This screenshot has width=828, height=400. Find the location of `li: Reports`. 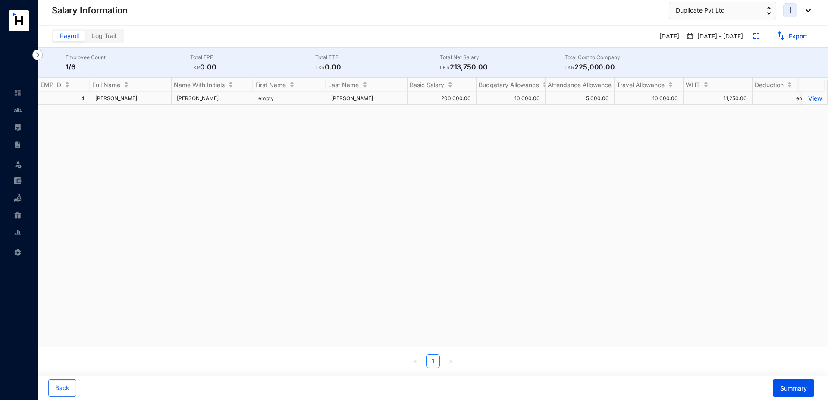

li: Reports is located at coordinates (17, 232).